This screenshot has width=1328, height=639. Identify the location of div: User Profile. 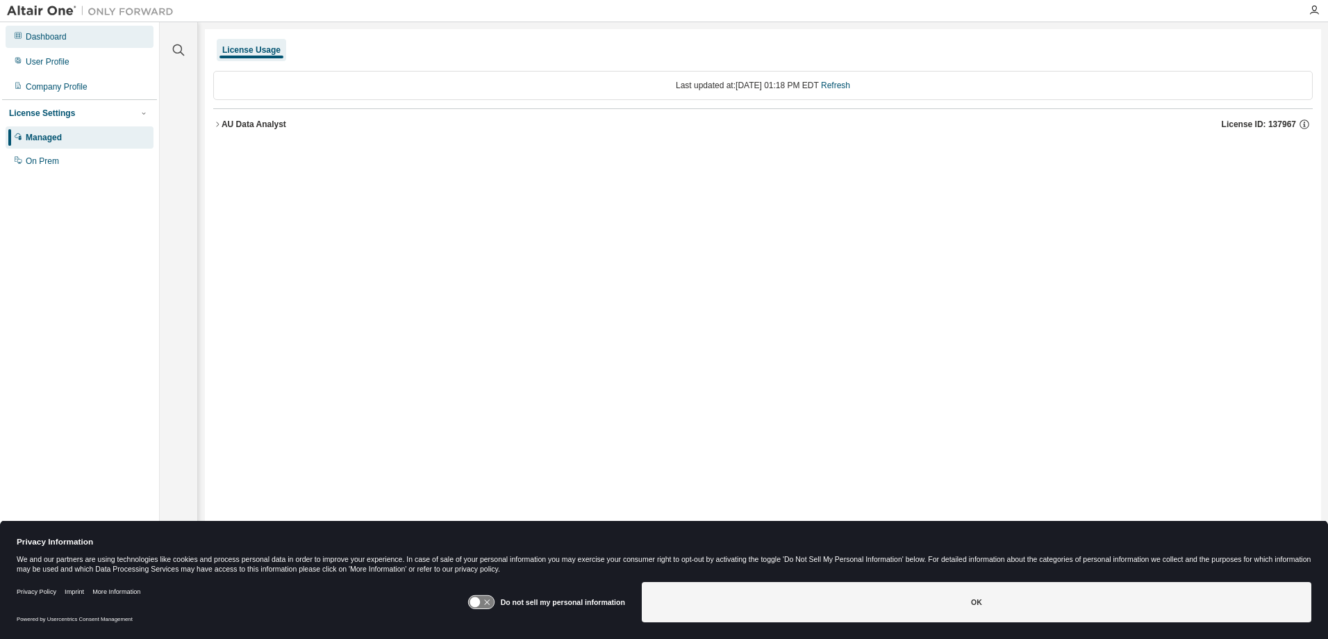
(47, 62).